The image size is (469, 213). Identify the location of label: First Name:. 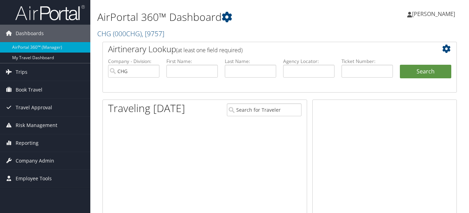
(192, 61).